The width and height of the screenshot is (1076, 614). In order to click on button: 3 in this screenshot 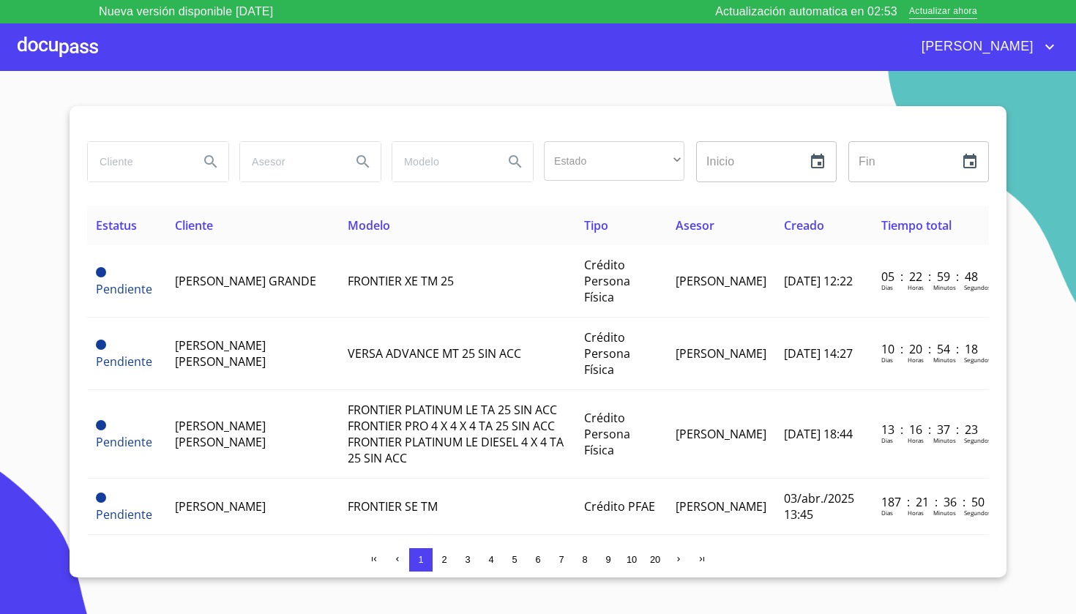, I will do `click(468, 560)`.